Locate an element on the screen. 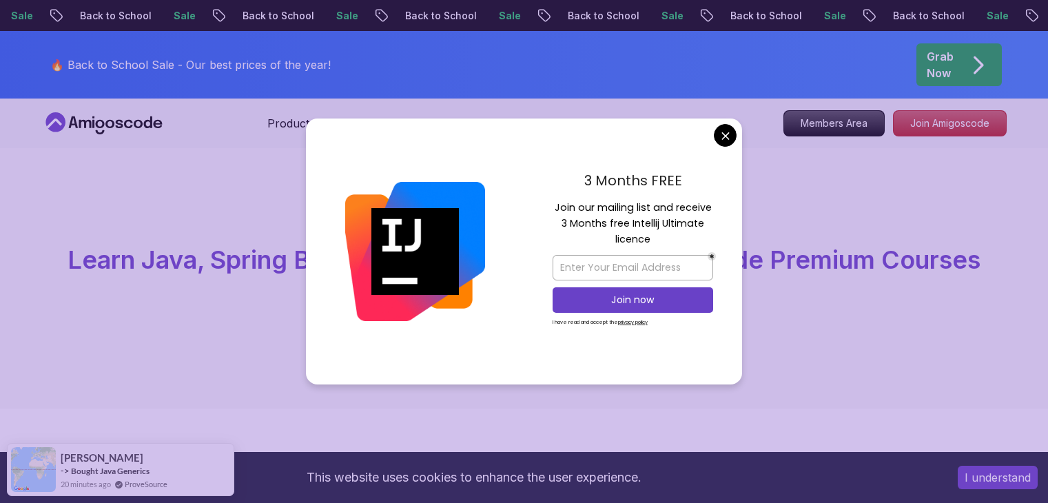 Image resolution: width=1048 pixels, height=503 pixels. p: 🔥 Back to School Sale - Our best prices of the year! is located at coordinates (190, 65).